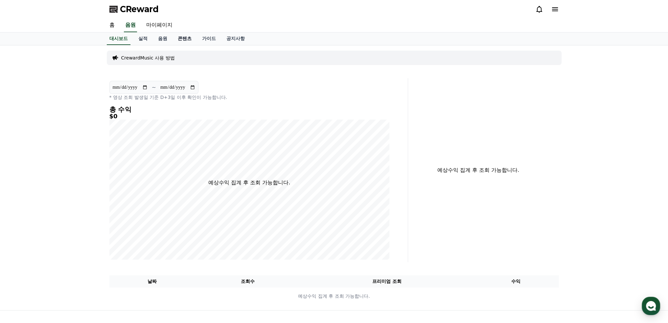 The image size is (668, 323). I want to click on th: 프리미엄 조회, so click(387, 281).